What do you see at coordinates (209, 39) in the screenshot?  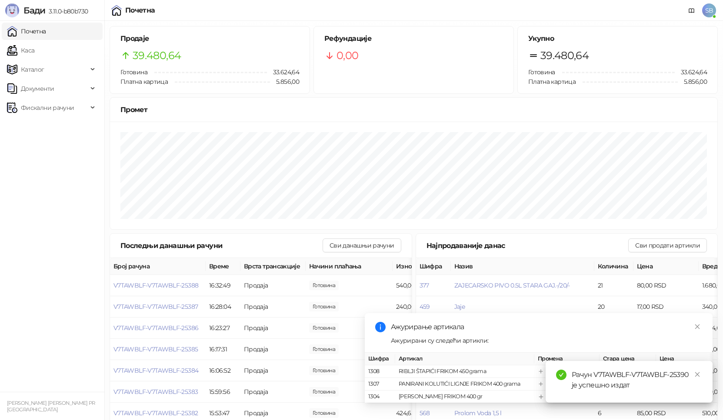 I see `h5: Продаје` at bounding box center [209, 39].